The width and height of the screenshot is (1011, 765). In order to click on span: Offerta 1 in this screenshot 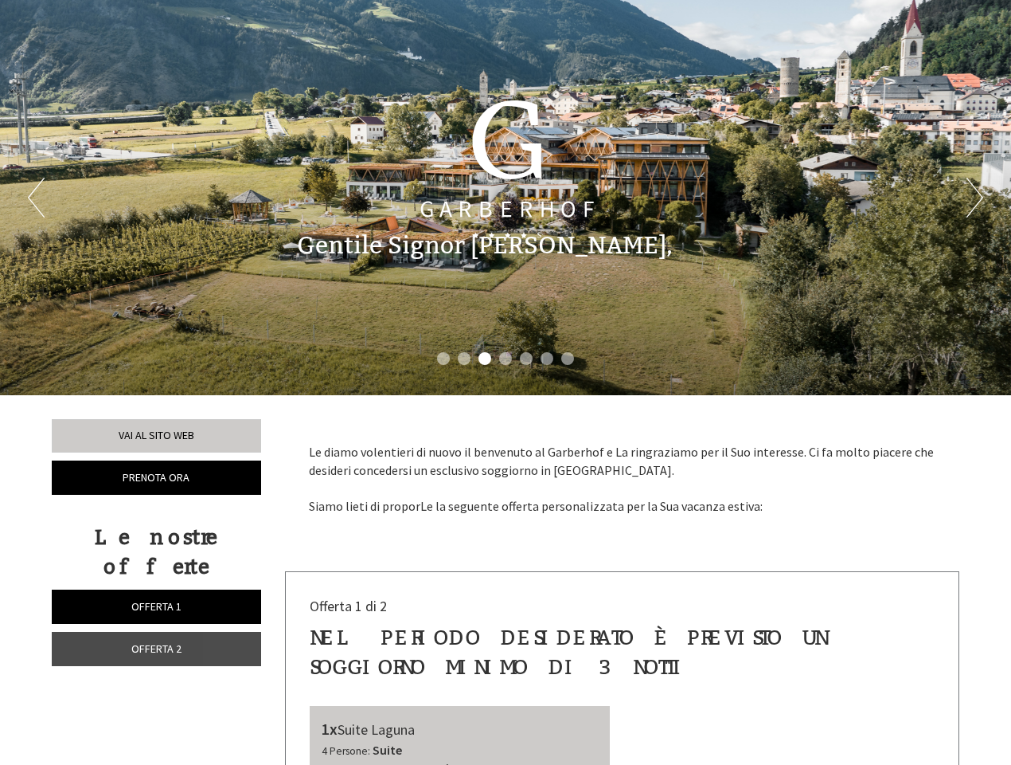, I will do `click(156, 606)`.